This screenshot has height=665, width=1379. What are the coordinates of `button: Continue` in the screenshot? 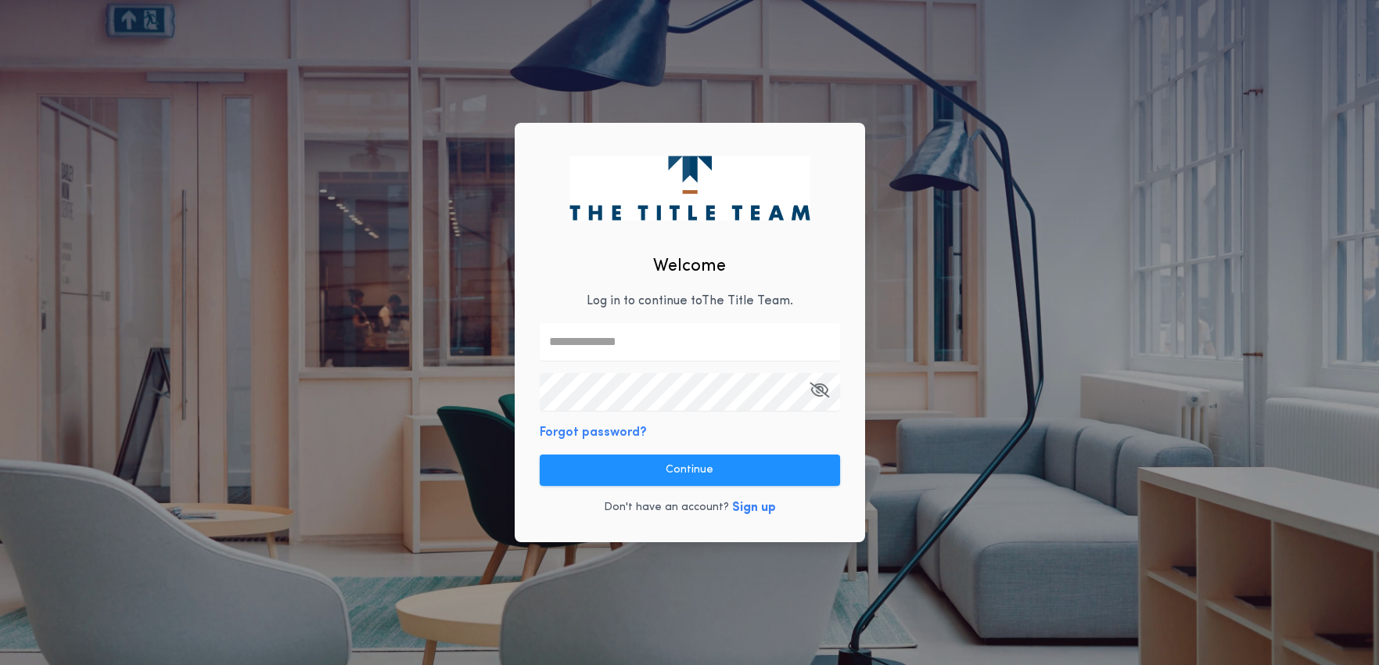 It's located at (690, 470).